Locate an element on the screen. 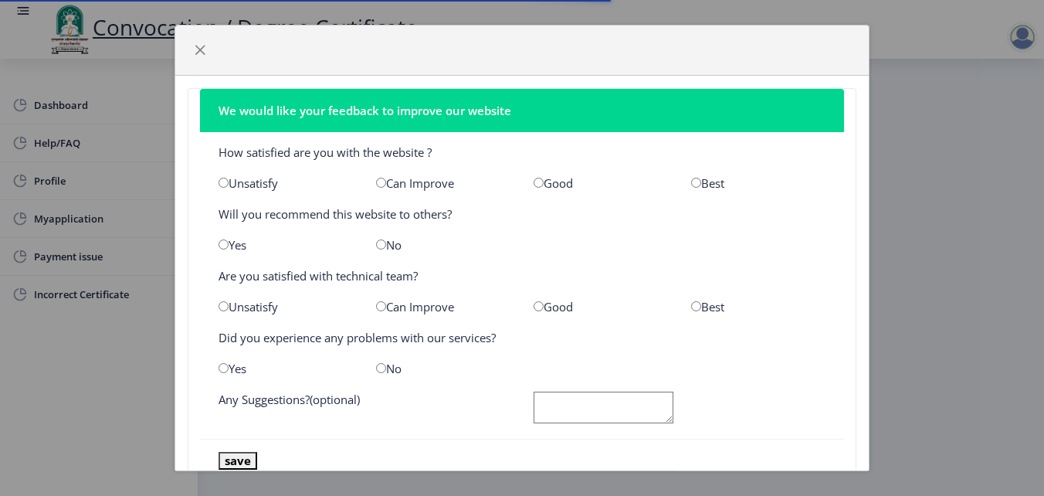 The height and width of the screenshot is (496, 1044). div: How satisfied are you with the website ? is located at coordinates (522, 152).